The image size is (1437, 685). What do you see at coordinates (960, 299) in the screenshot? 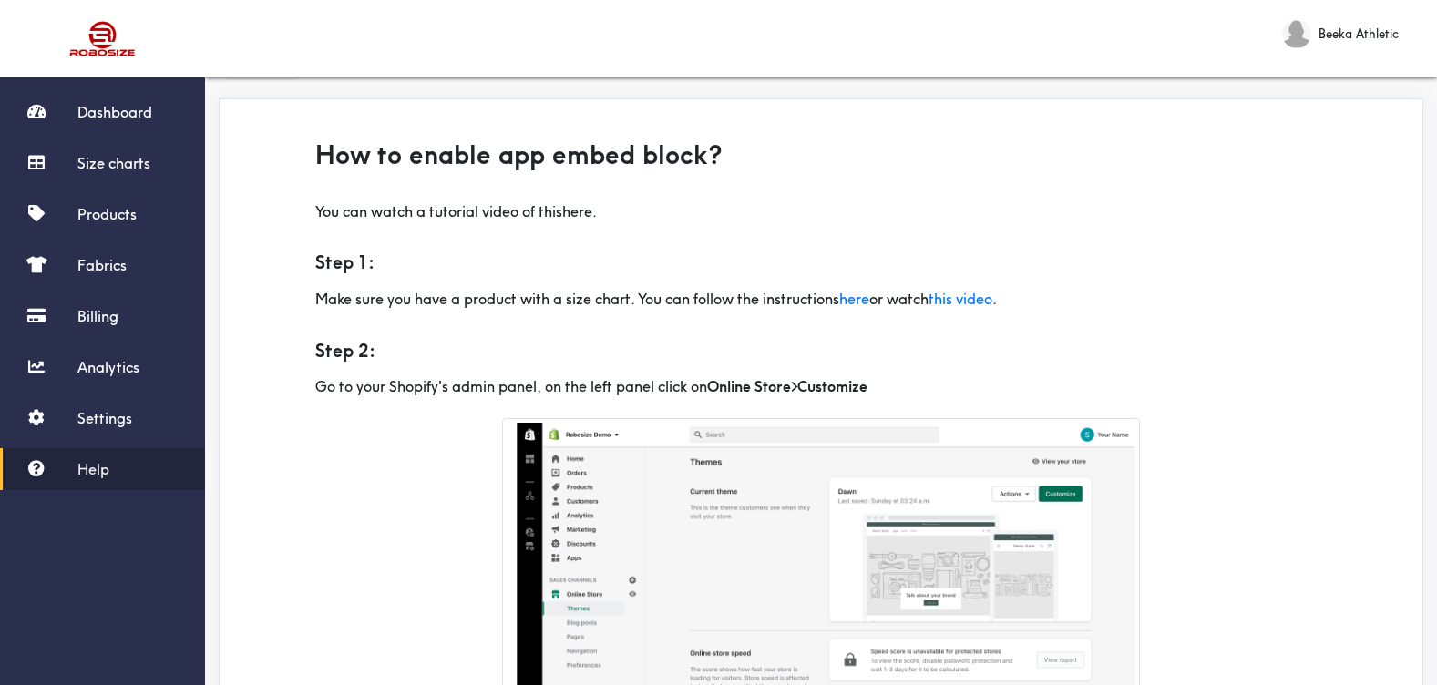
I see `a: this video` at bounding box center [960, 299].